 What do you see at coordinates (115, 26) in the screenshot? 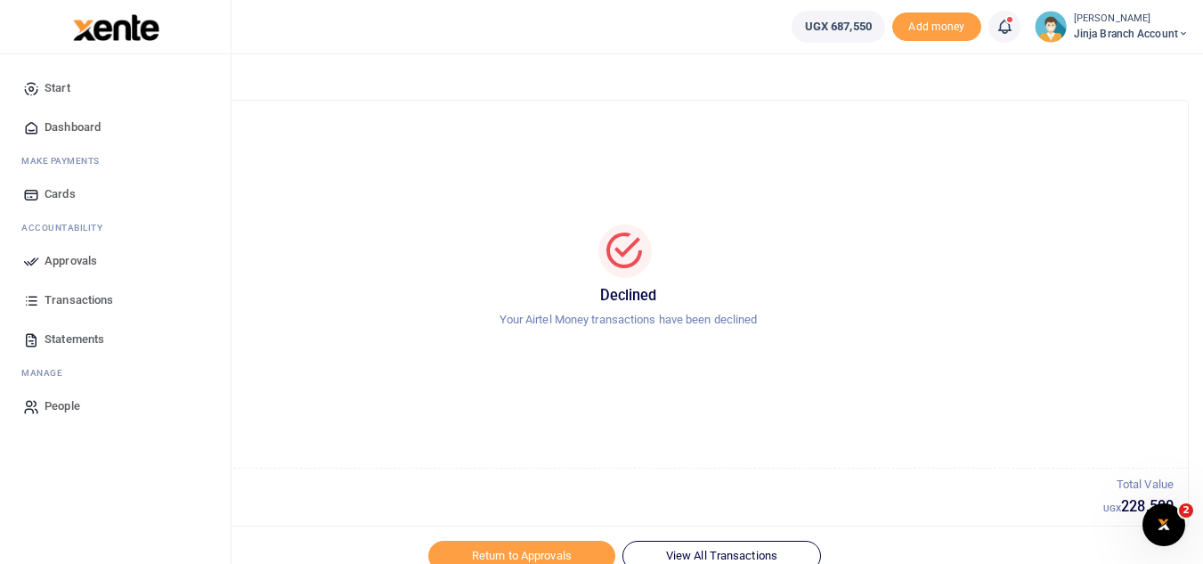
I see `a: logo-small logo-large logo-large` at bounding box center [115, 26].